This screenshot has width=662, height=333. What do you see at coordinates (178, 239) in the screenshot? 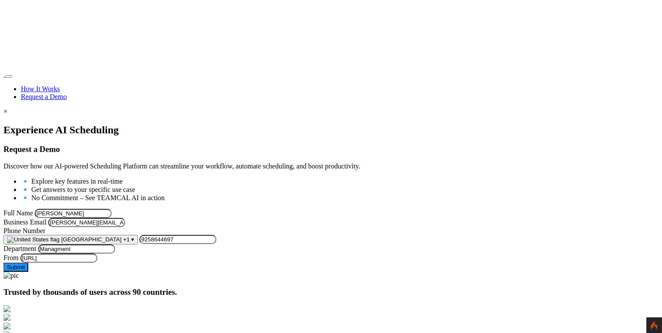
I see `input: Phone number` at bounding box center [178, 239].